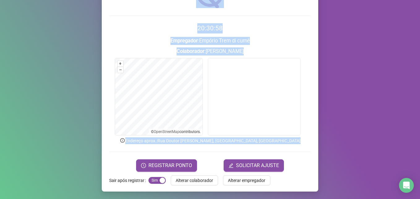 The height and width of the screenshot is (199, 420). Describe the element at coordinates (166, 132) in the screenshot. I see `a: OpenStreetMap` at that location.